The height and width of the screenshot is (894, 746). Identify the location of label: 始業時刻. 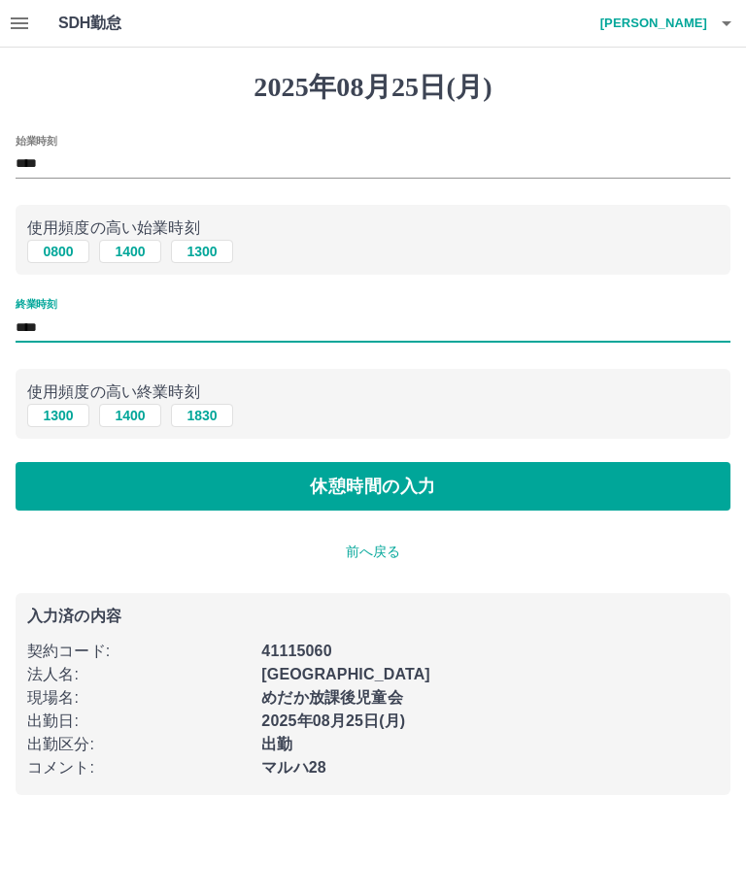
(36, 140).